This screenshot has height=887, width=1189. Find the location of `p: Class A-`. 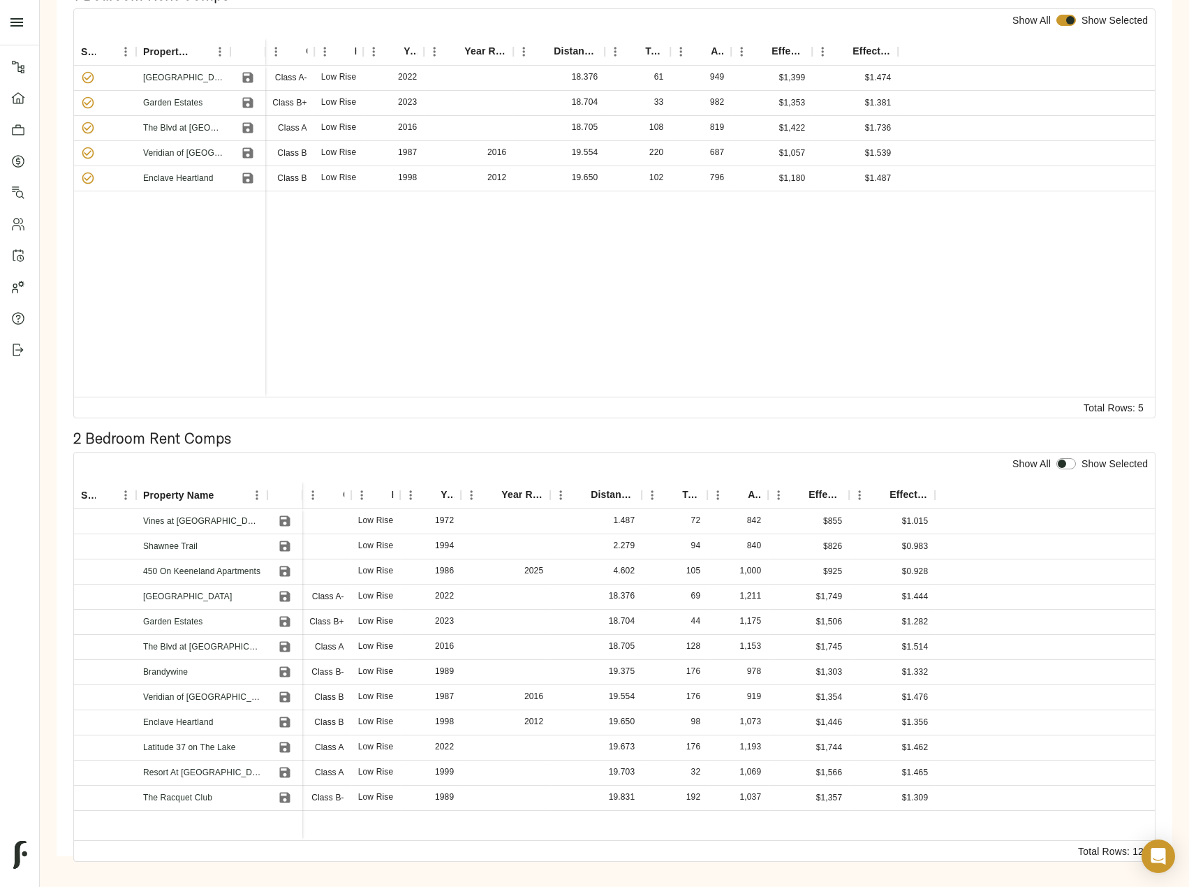

p: Class A- is located at coordinates (291, 78).